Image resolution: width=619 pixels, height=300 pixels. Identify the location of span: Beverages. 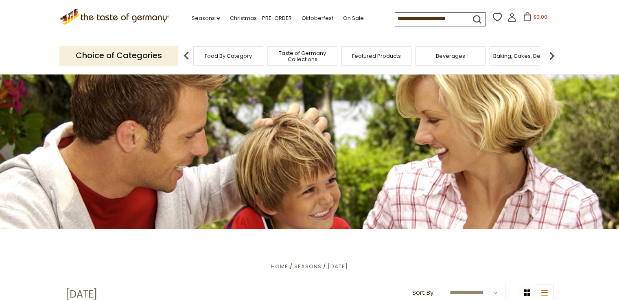
(451, 56).